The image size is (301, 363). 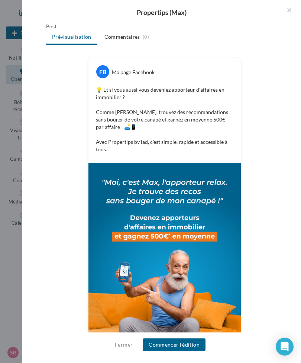 I want to click on div: Ma page Facebook, so click(x=133, y=72).